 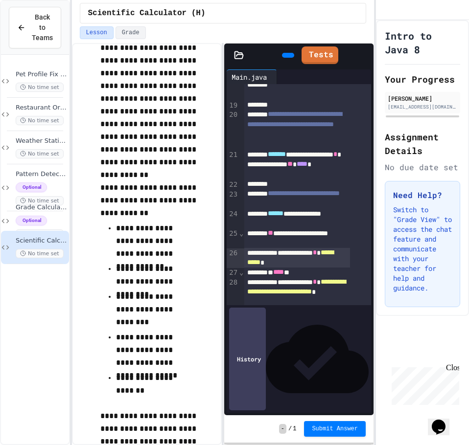 I want to click on div: 21, so click(x=232, y=165).